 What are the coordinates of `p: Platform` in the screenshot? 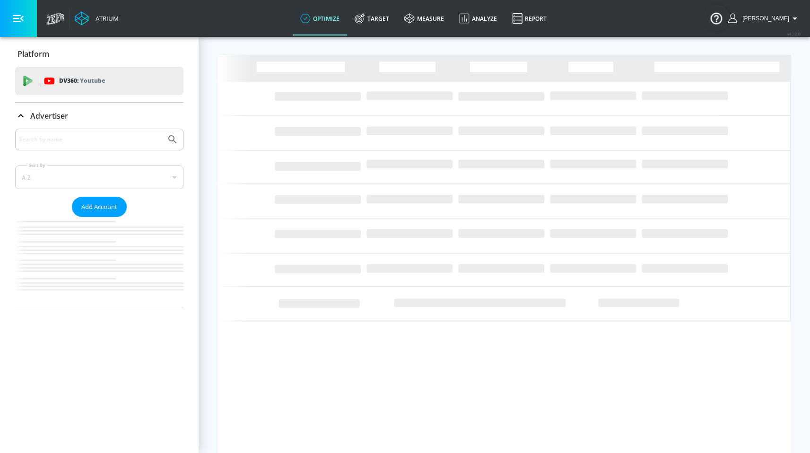 It's located at (33, 54).